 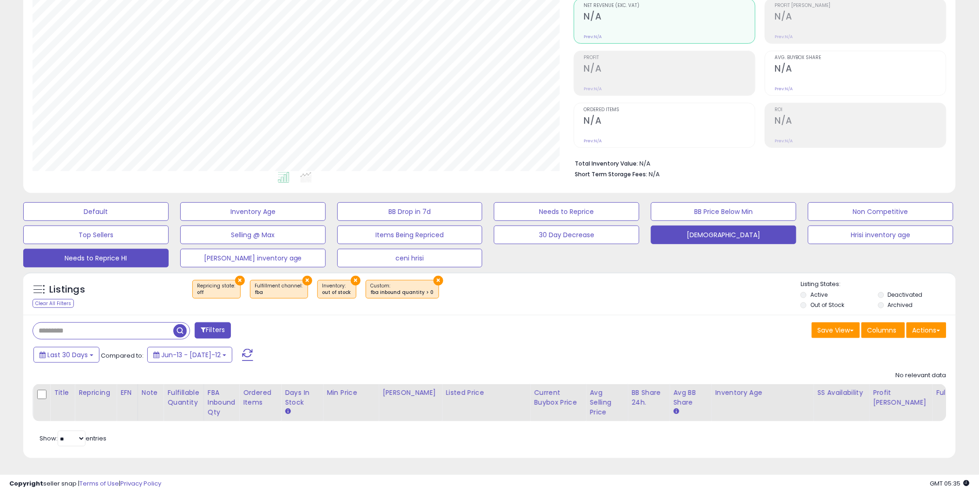 I want to click on button: Inventory Age, so click(x=253, y=211).